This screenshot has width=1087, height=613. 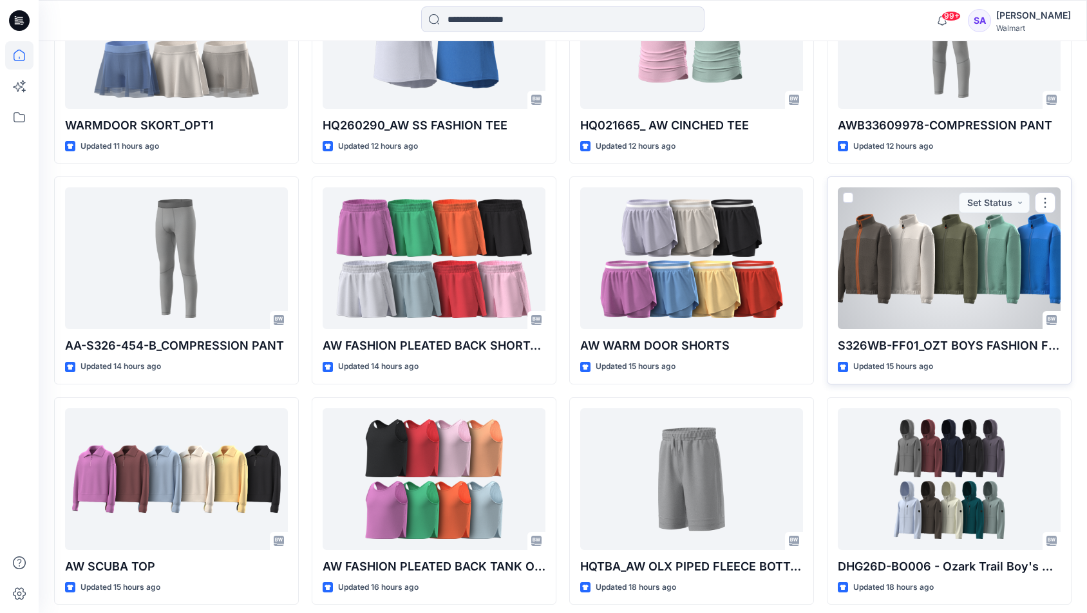 I want to click on p: HQ260290_AW SS FASHION TEE, so click(x=434, y=126).